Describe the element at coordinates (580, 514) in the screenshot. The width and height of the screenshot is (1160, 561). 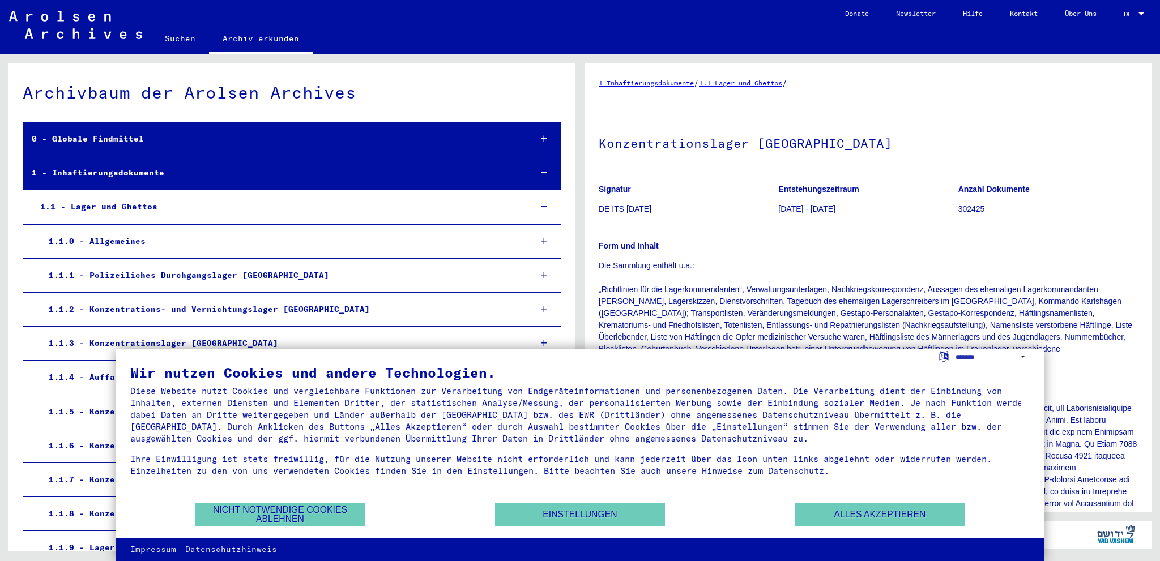
I see `button: Einstellungen` at that location.